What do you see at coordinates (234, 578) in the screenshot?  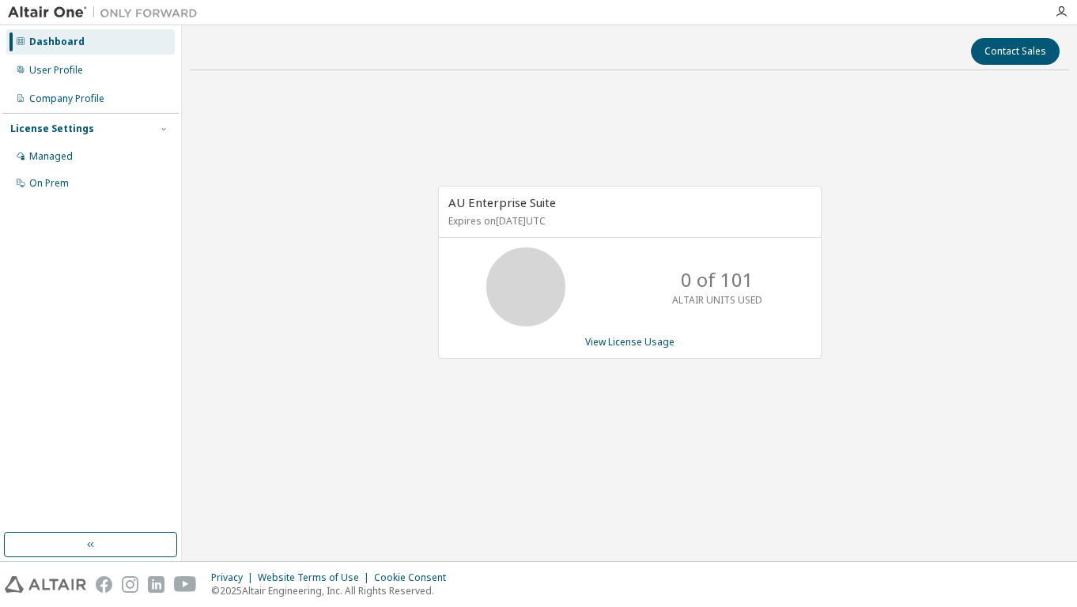 I see `div: Privacy` at bounding box center [234, 578].